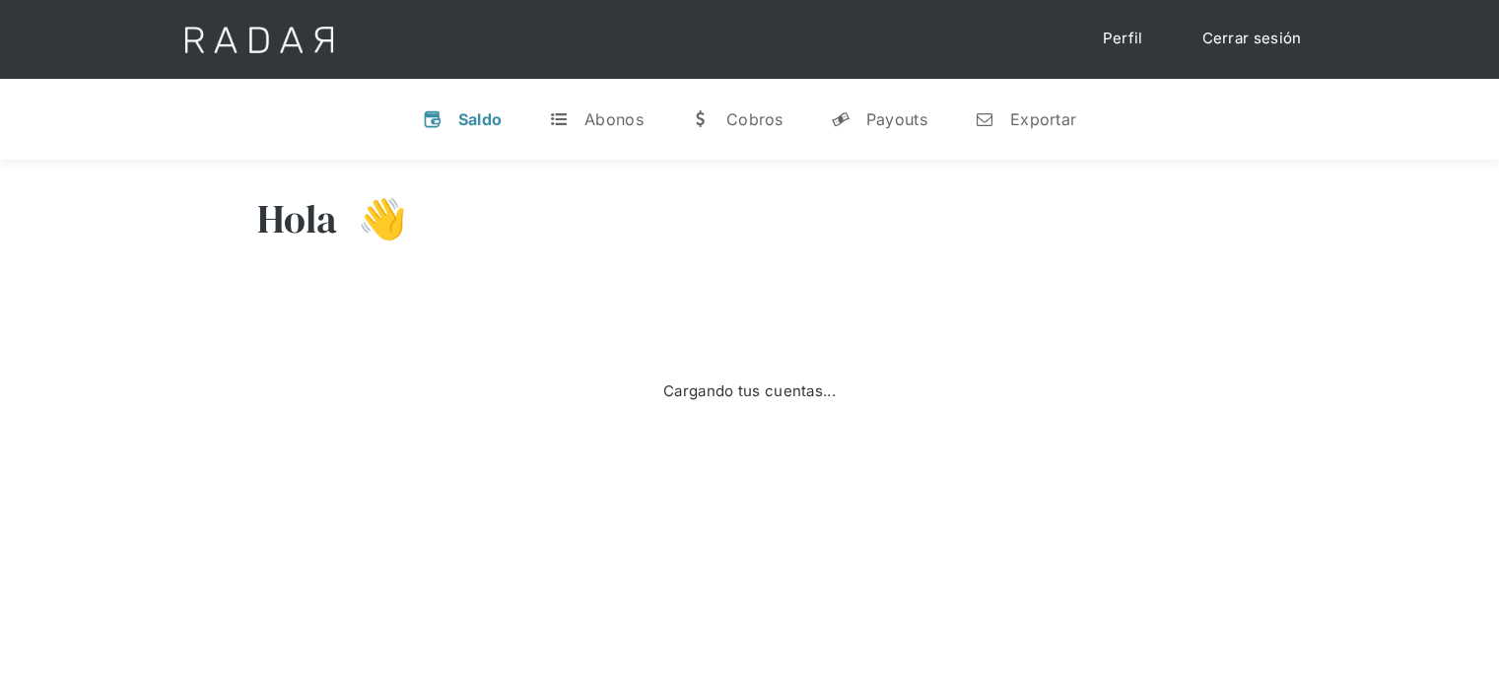  What do you see at coordinates (559, 119) in the screenshot?
I see `div: t` at bounding box center [559, 119].